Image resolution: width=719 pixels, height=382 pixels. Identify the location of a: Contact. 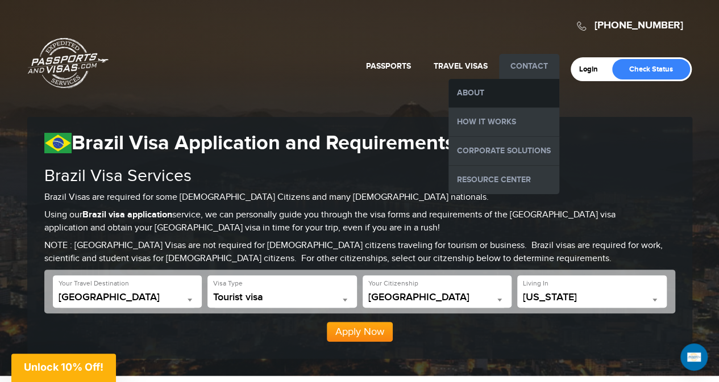
(529, 66).